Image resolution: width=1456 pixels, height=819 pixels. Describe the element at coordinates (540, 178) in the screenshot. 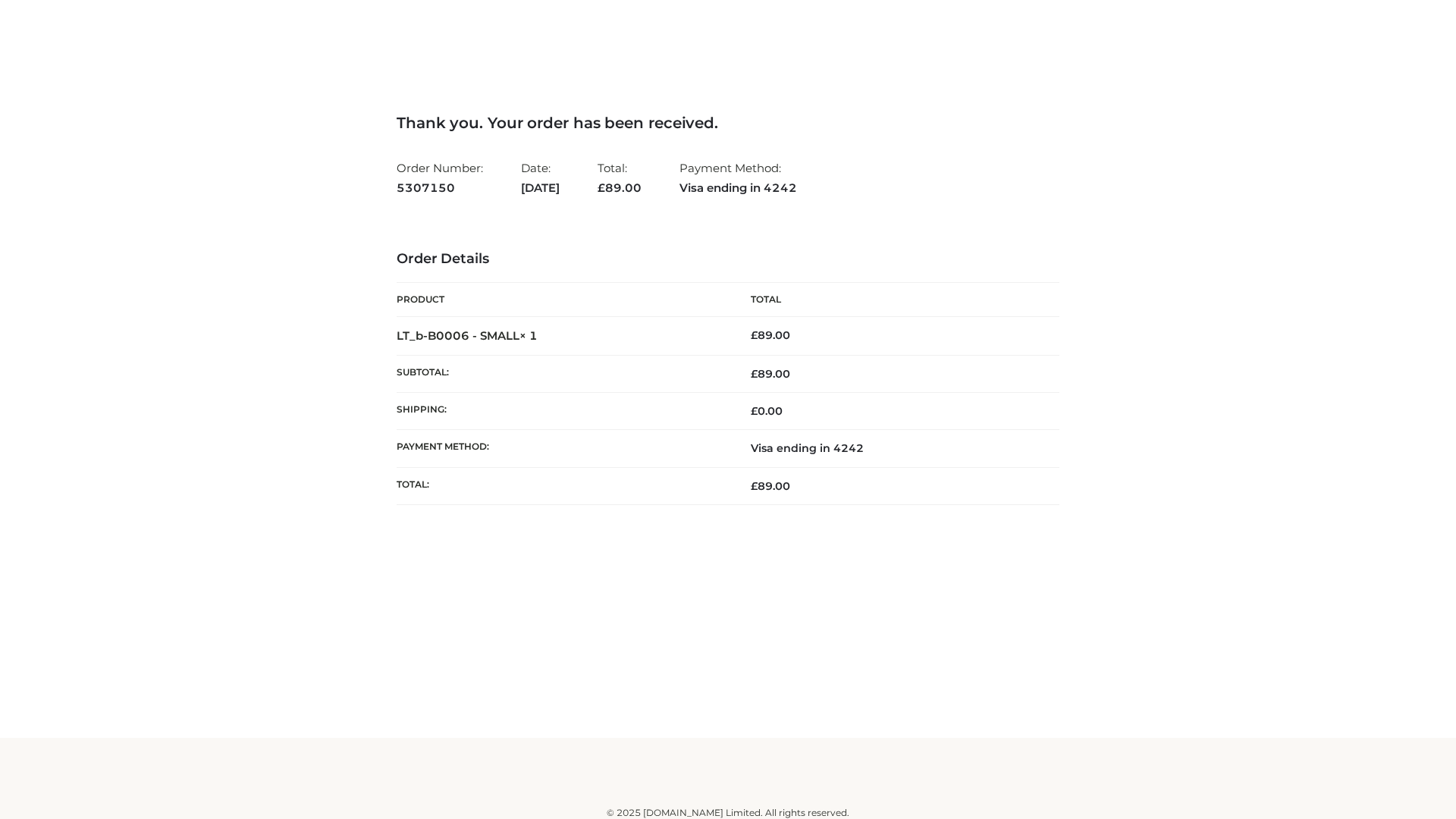

I see `li: Date:` at that location.